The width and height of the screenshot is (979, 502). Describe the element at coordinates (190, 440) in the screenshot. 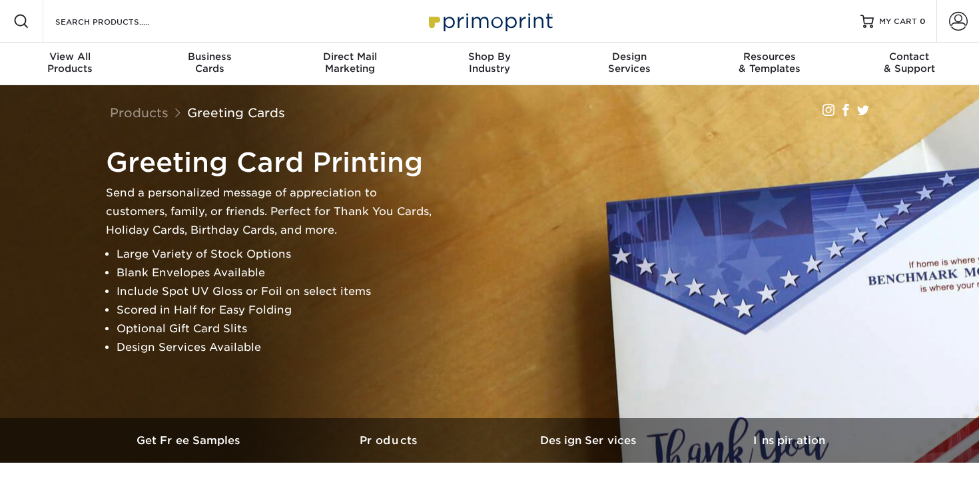

I see `a: Get Free Samples` at that location.